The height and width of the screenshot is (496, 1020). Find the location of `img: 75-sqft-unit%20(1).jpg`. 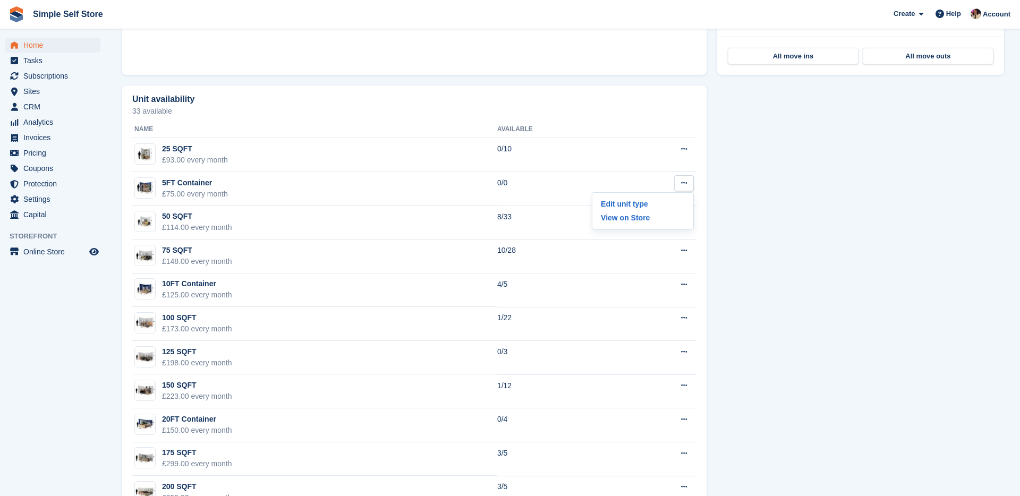

img: 75-sqft-unit%20(1).jpg is located at coordinates (145, 255).